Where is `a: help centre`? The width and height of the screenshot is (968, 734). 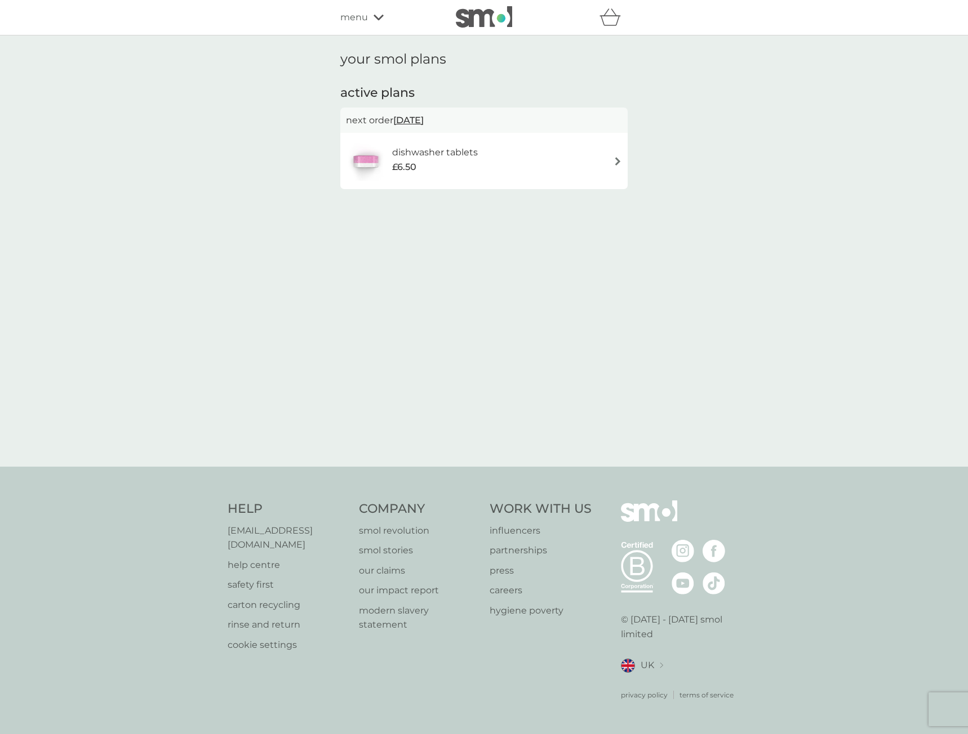 a: help centre is located at coordinates (287, 565).